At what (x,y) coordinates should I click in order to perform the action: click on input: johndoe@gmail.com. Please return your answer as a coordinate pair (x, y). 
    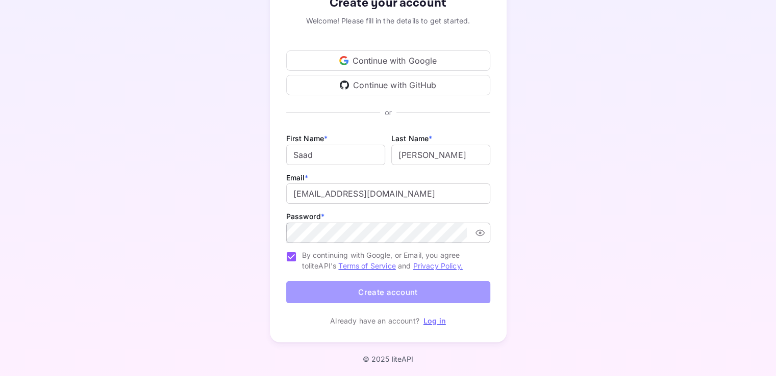
    Looking at the image, I should click on (388, 194).